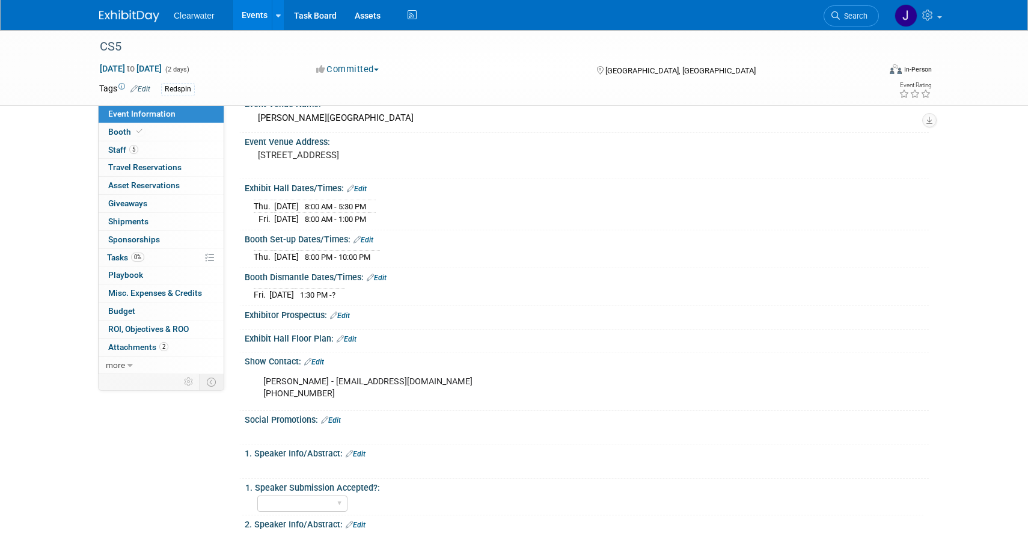  Describe the element at coordinates (126, 275) in the screenshot. I see `span: Playbook` at that location.